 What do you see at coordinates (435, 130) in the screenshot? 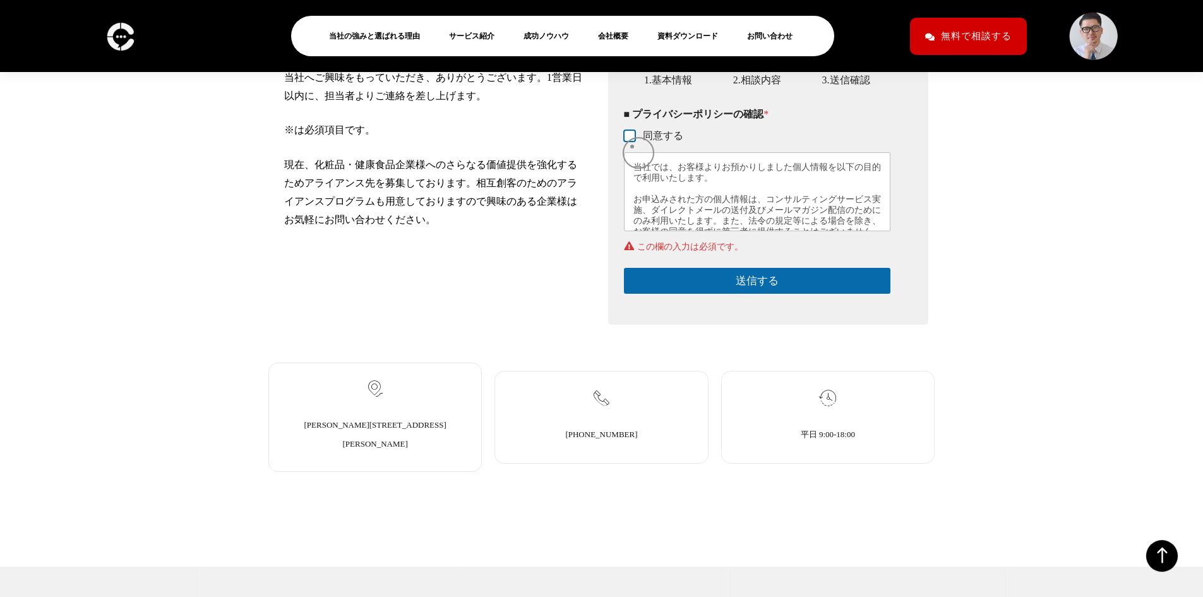
I see `p: ※は必須項目です。` at bounding box center [435, 130].